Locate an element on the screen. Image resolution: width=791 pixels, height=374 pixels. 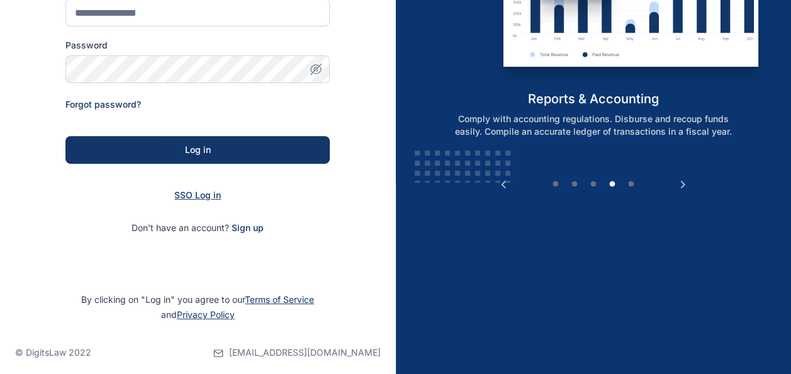
button: Next is located at coordinates (683, 184).